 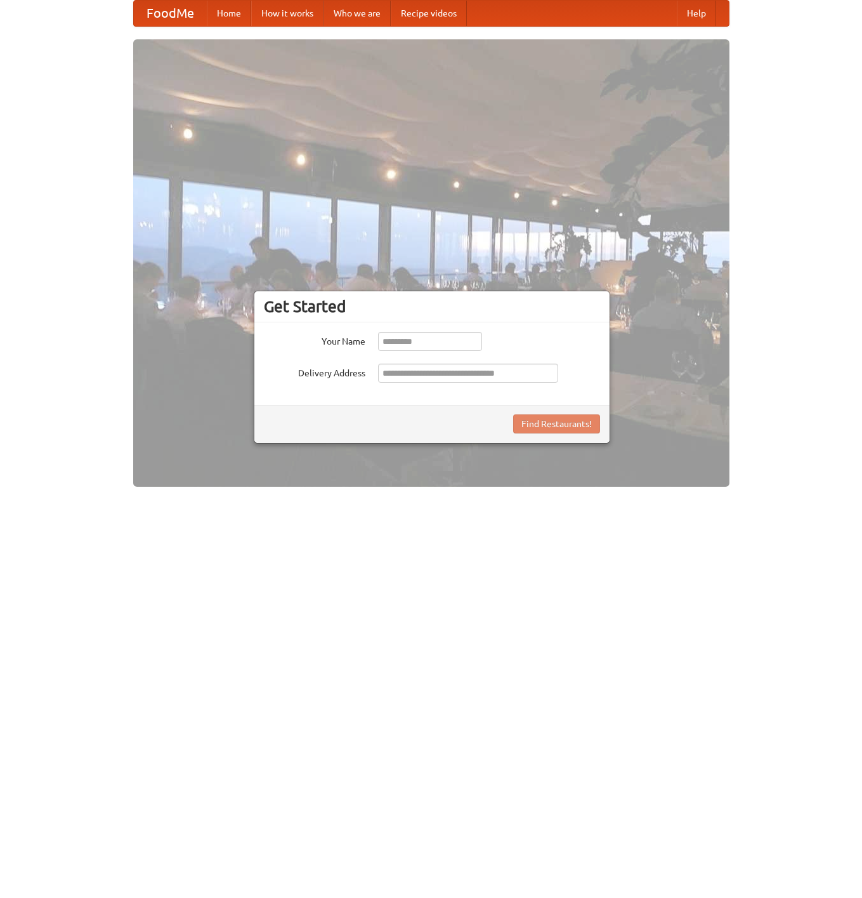 What do you see at coordinates (315, 340) in the screenshot?
I see `label: Your Name` at bounding box center [315, 340].